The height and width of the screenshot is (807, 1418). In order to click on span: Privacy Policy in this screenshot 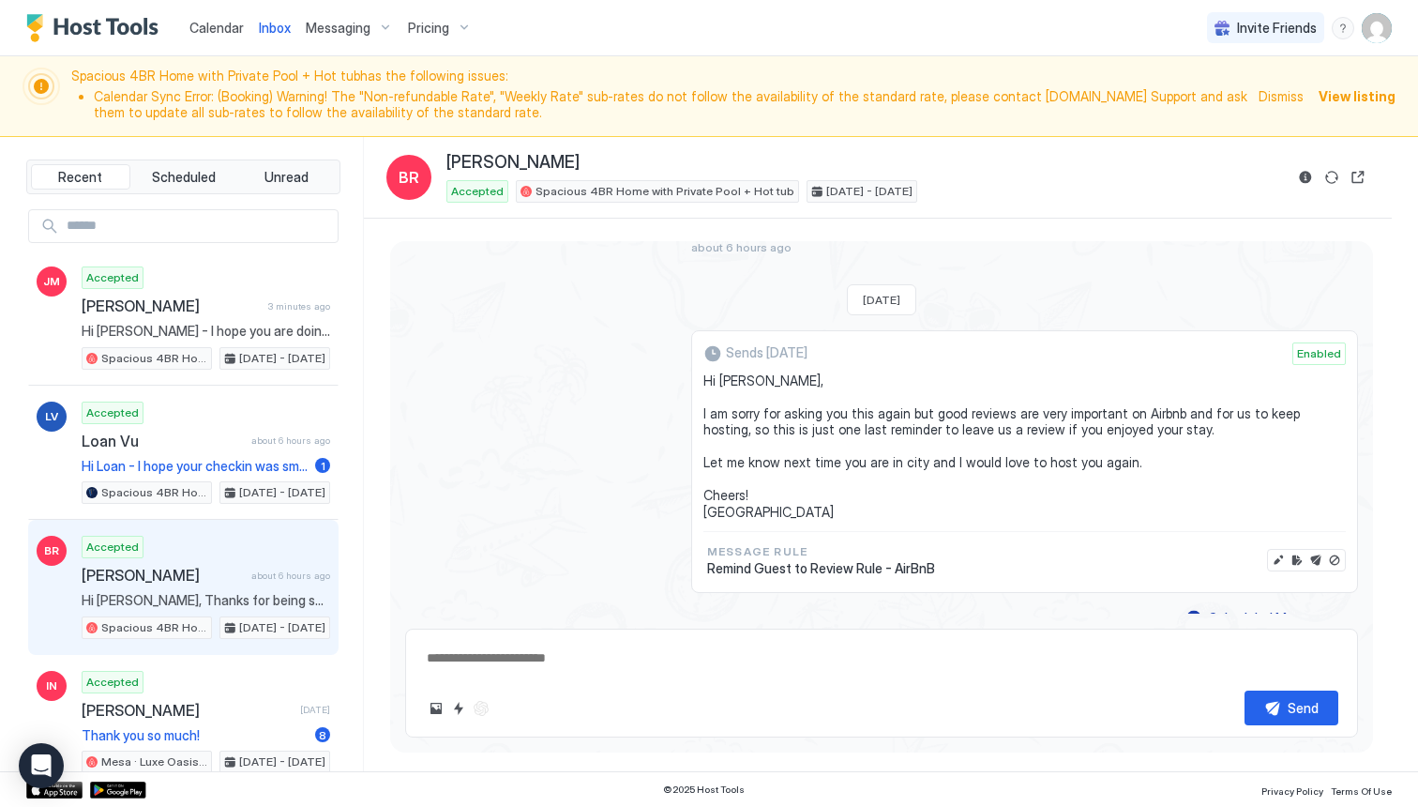, I will do `click(1292, 791)`.